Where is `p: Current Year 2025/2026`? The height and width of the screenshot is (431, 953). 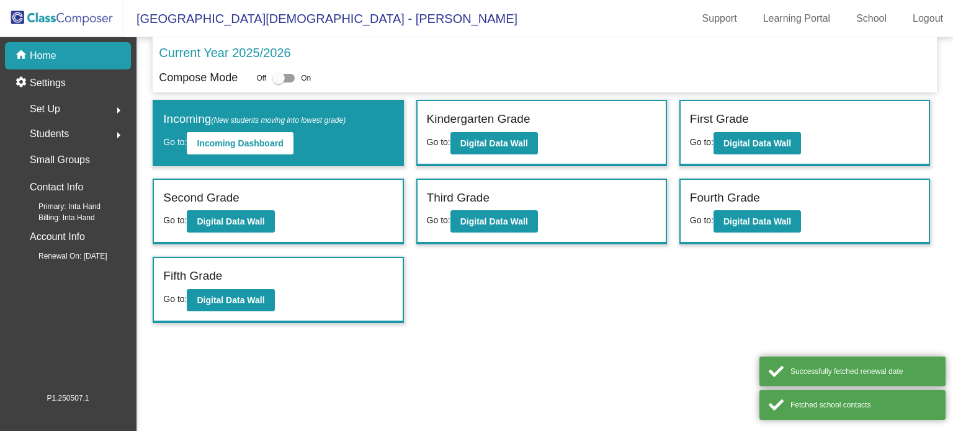
p: Current Year 2025/2026 is located at coordinates (225, 53).